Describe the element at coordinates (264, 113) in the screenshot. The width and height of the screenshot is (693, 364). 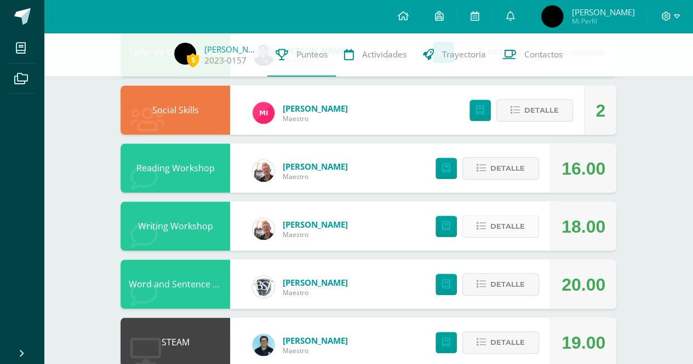
I see `img: 63ef49b70f225fbda378142858fbe819.png` at that location.